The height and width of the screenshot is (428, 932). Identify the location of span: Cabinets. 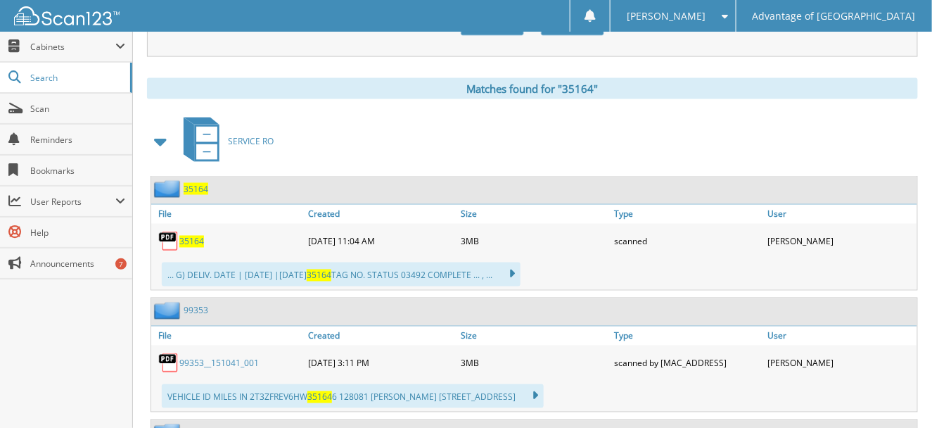
(72, 46).